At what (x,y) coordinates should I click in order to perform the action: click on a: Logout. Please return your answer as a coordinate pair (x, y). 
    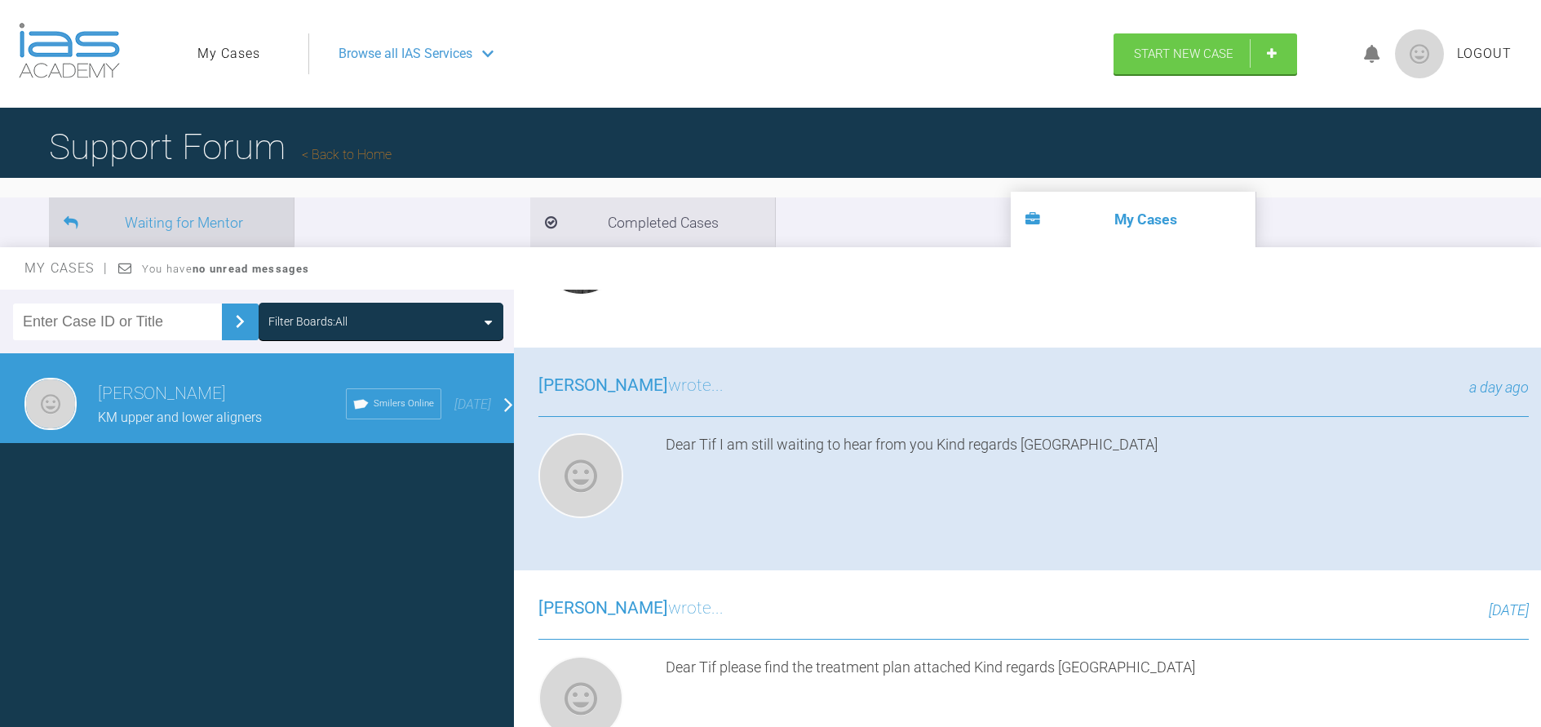
    Looking at the image, I should click on (1484, 54).